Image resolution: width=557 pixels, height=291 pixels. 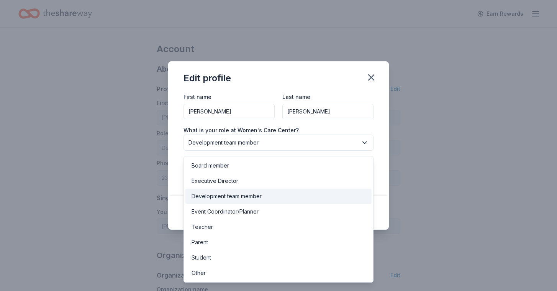 I want to click on div: Other, so click(x=199, y=273).